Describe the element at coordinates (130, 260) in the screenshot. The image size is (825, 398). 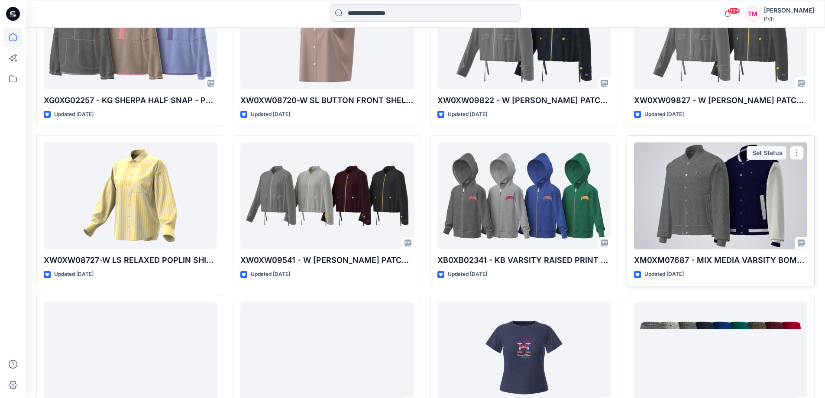
I see `p: XW0XW08727-W LS RELAXED POPLIN SHIRT-STRIPE-V01` at that location.